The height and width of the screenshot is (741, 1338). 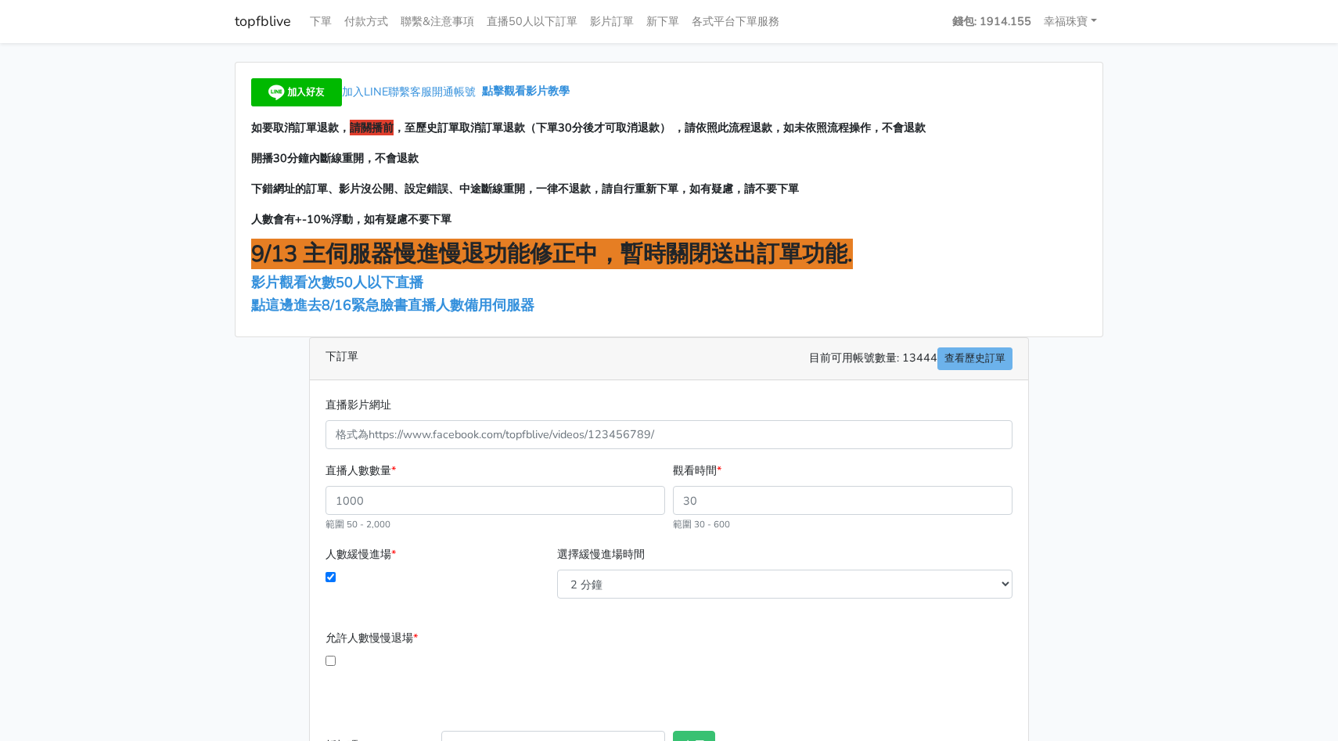 I want to click on a: 付款方式, so click(x=366, y=21).